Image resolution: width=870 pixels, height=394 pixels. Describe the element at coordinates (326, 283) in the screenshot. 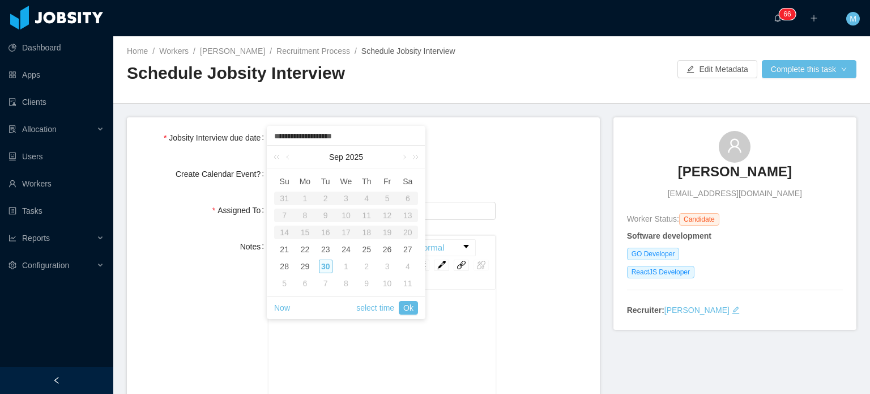

I see `td: October 7, 2025` at that location.